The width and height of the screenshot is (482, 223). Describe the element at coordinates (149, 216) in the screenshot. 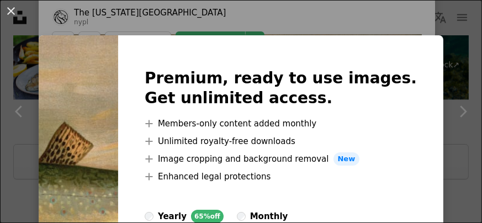

I see `input: yearly65%off` at that location.